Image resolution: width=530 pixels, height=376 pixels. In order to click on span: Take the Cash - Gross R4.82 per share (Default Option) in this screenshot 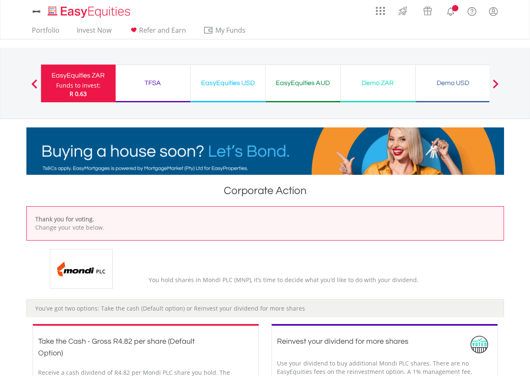, I will do `click(116, 347)`.